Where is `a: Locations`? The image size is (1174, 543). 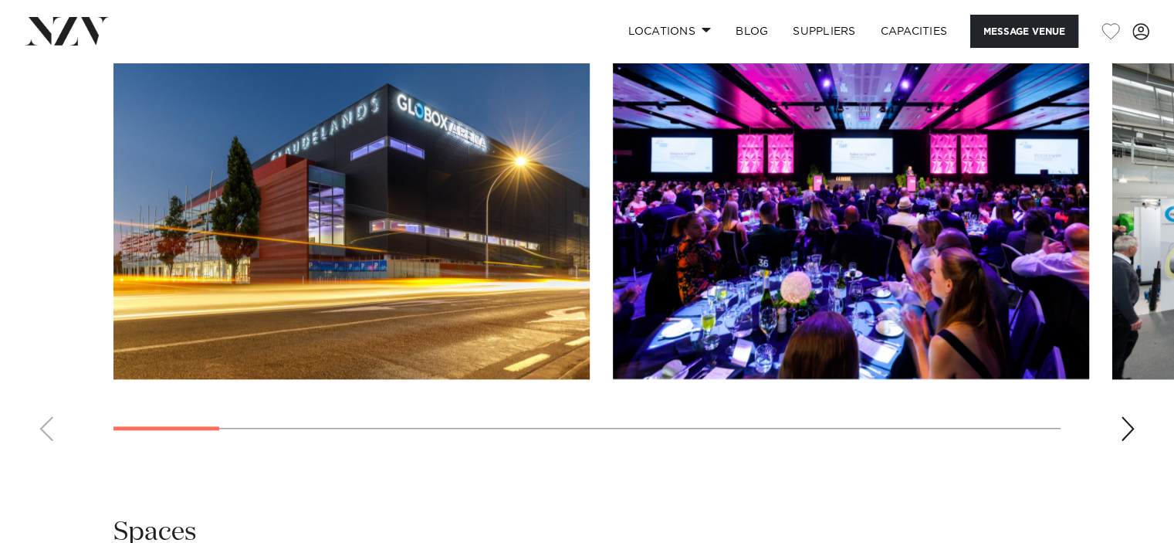 a: Locations is located at coordinates (669, 31).